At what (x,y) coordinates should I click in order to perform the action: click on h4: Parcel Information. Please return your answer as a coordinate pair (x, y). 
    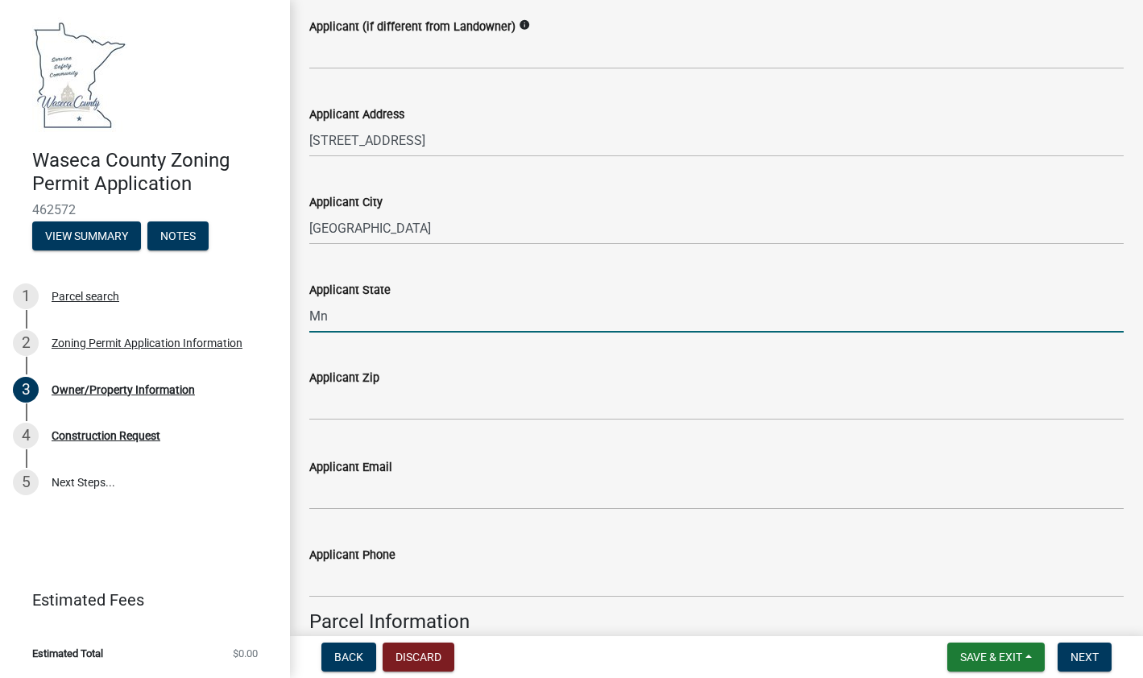
    Looking at the image, I should click on (716, 622).